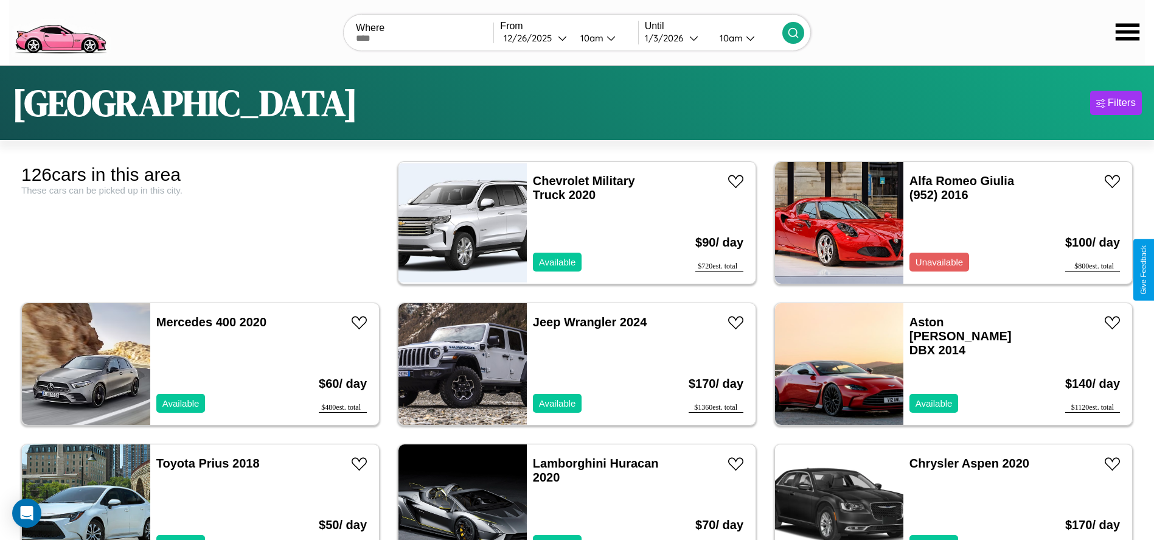 The height and width of the screenshot is (540, 1154). Describe the element at coordinates (1144, 270) in the screenshot. I see `div: Give Feedback` at that location.